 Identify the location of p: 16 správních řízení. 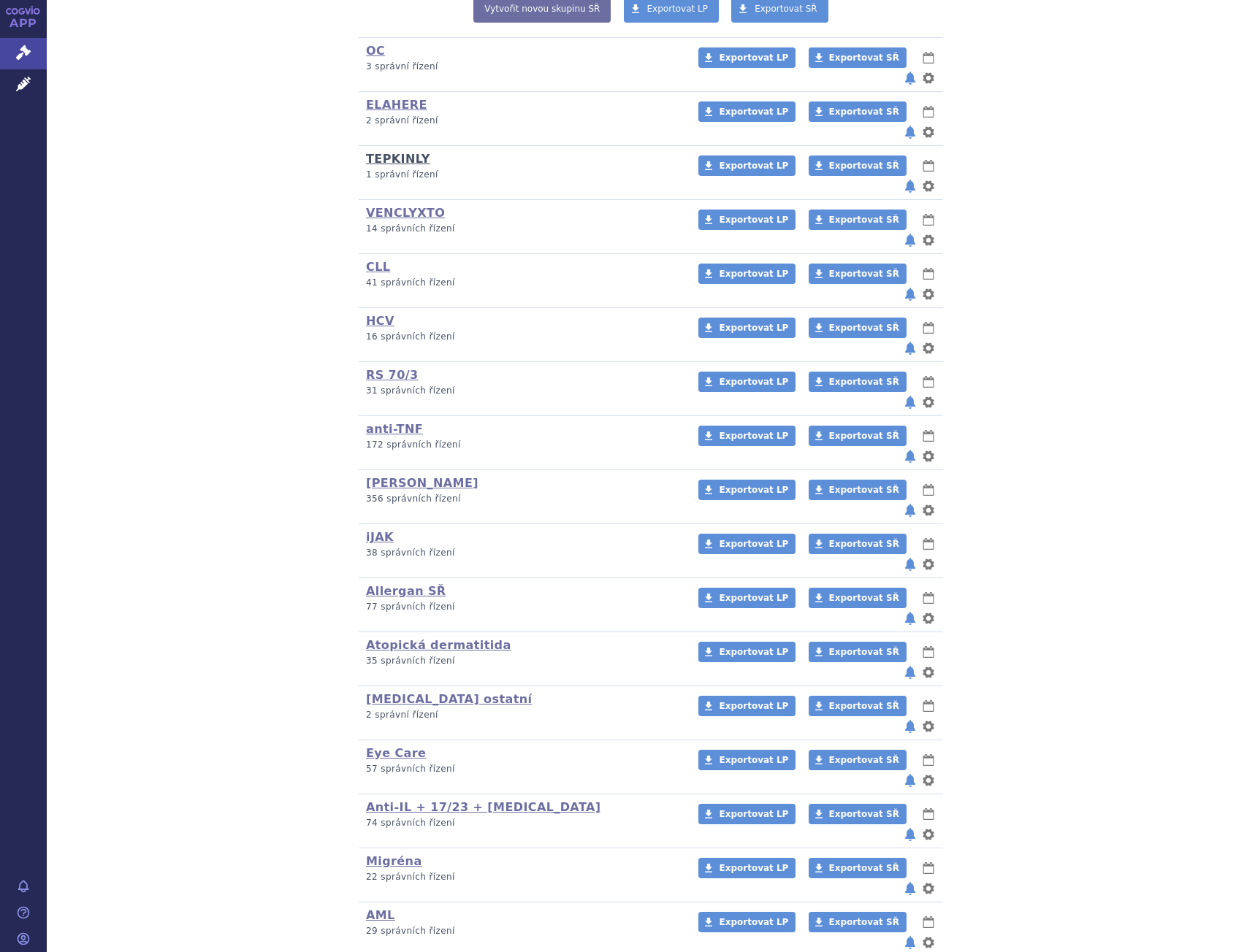
(522, 336).